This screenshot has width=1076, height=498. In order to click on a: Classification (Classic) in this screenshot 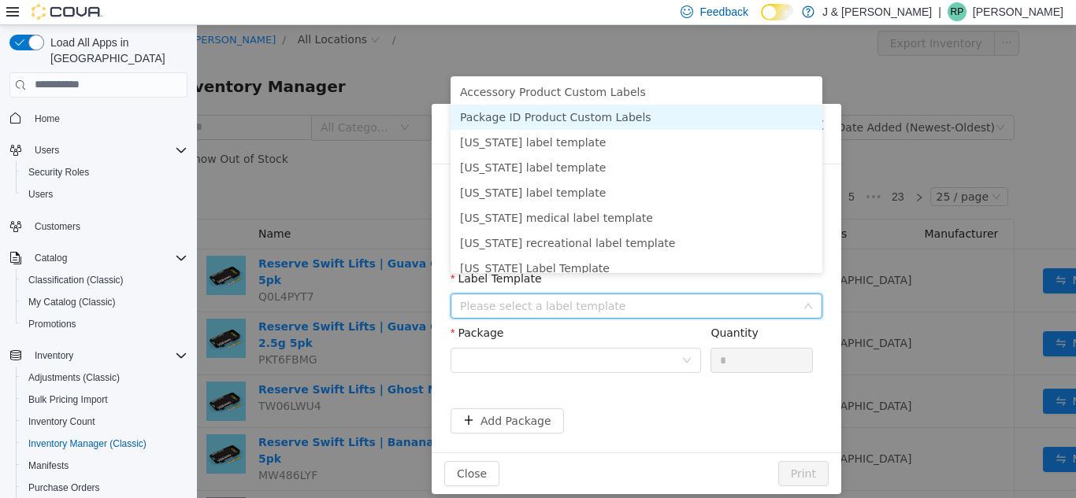, I will do `click(76, 280)`.